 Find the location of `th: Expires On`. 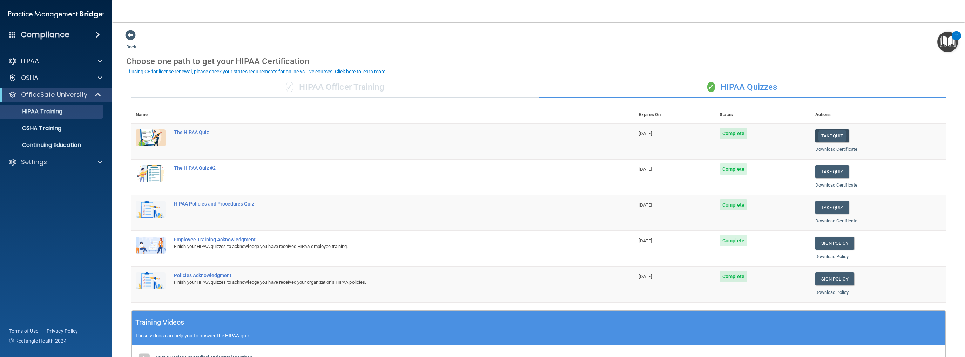

th: Expires On is located at coordinates (674, 115).